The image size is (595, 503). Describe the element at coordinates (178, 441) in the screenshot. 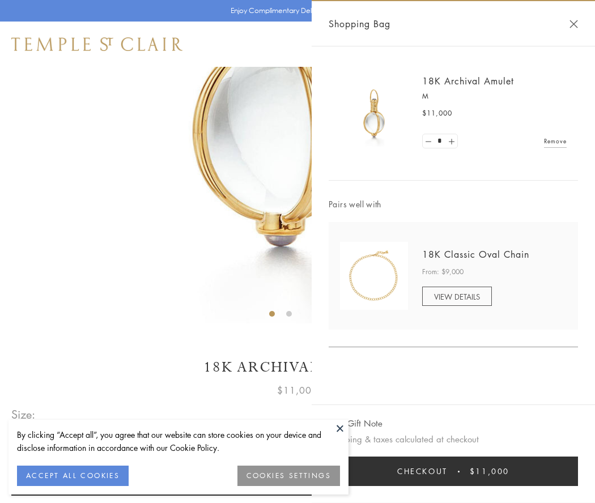

I see `div: By clicking “Accept all”, you agree that our website can store cookies on your device and disclos...` at that location.